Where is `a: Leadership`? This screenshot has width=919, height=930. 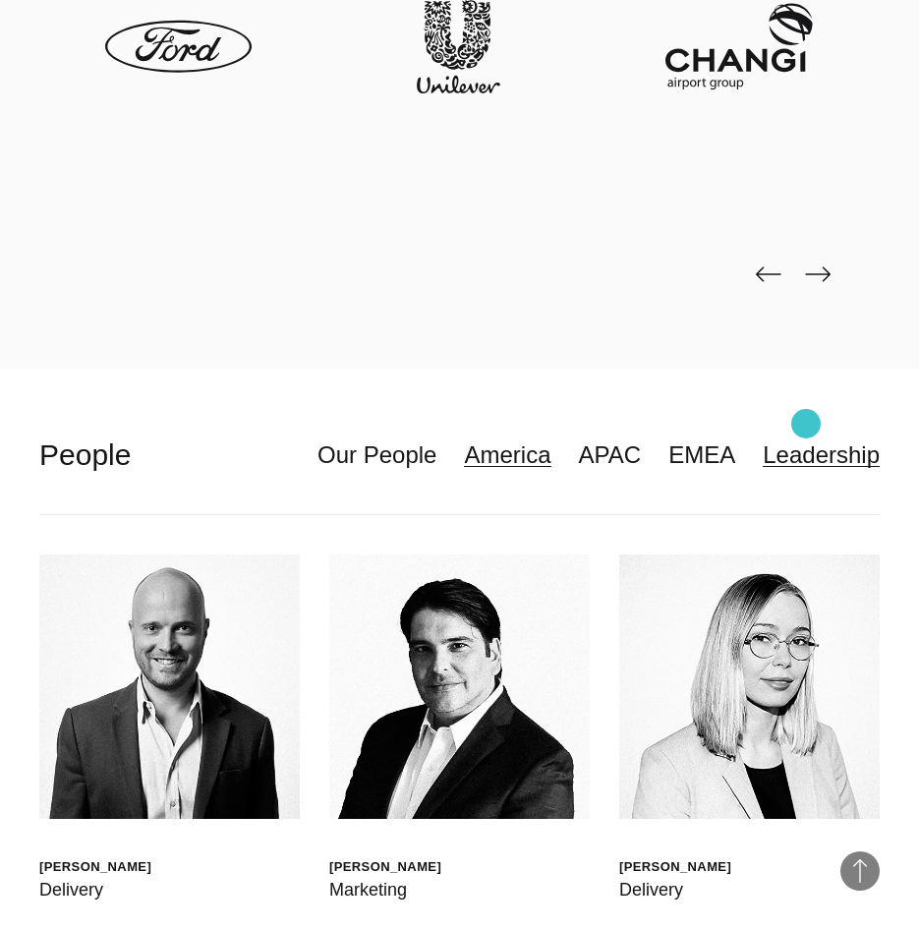 a: Leadership is located at coordinates (820, 455).